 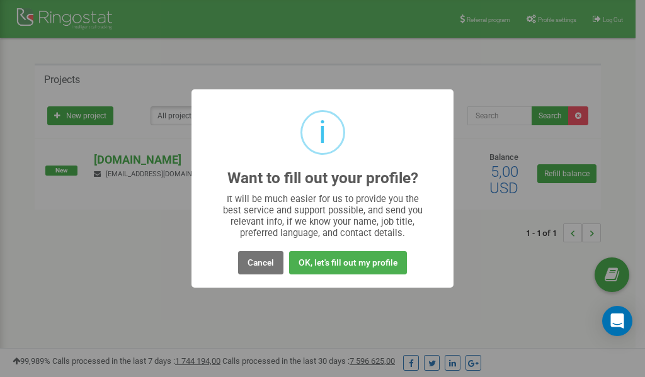 I want to click on button: OK, let's fill out my profile, so click(x=348, y=263).